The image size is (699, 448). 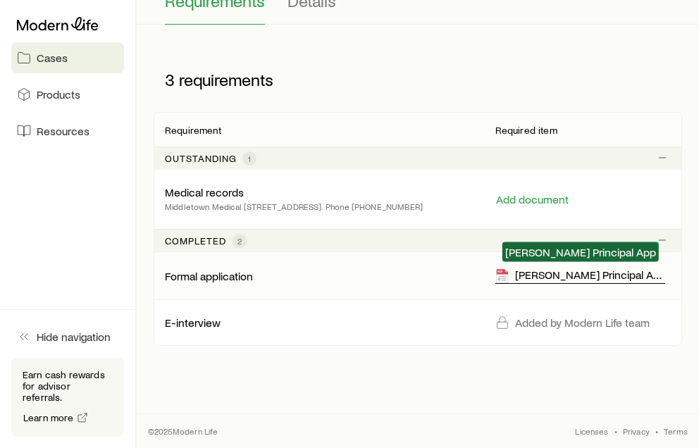 I want to click on span: requirements, so click(x=226, y=80).